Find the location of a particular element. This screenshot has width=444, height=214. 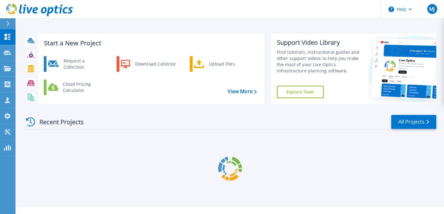

div: Cloud Pricing Calculator is located at coordinates (83, 87).